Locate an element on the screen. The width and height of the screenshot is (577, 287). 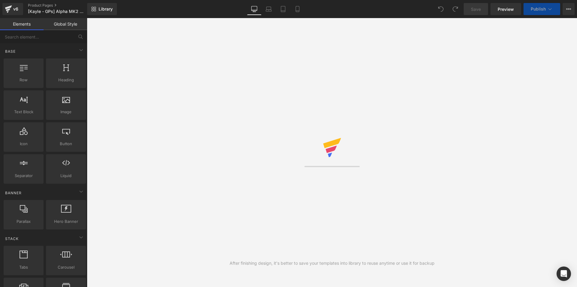
span: Heading is located at coordinates (66, 80).